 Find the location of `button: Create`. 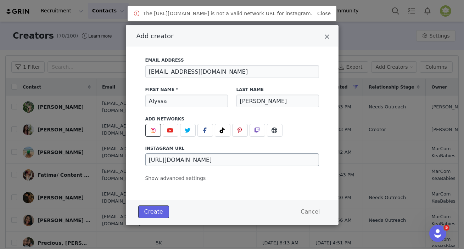

button: Create is located at coordinates (153, 212).